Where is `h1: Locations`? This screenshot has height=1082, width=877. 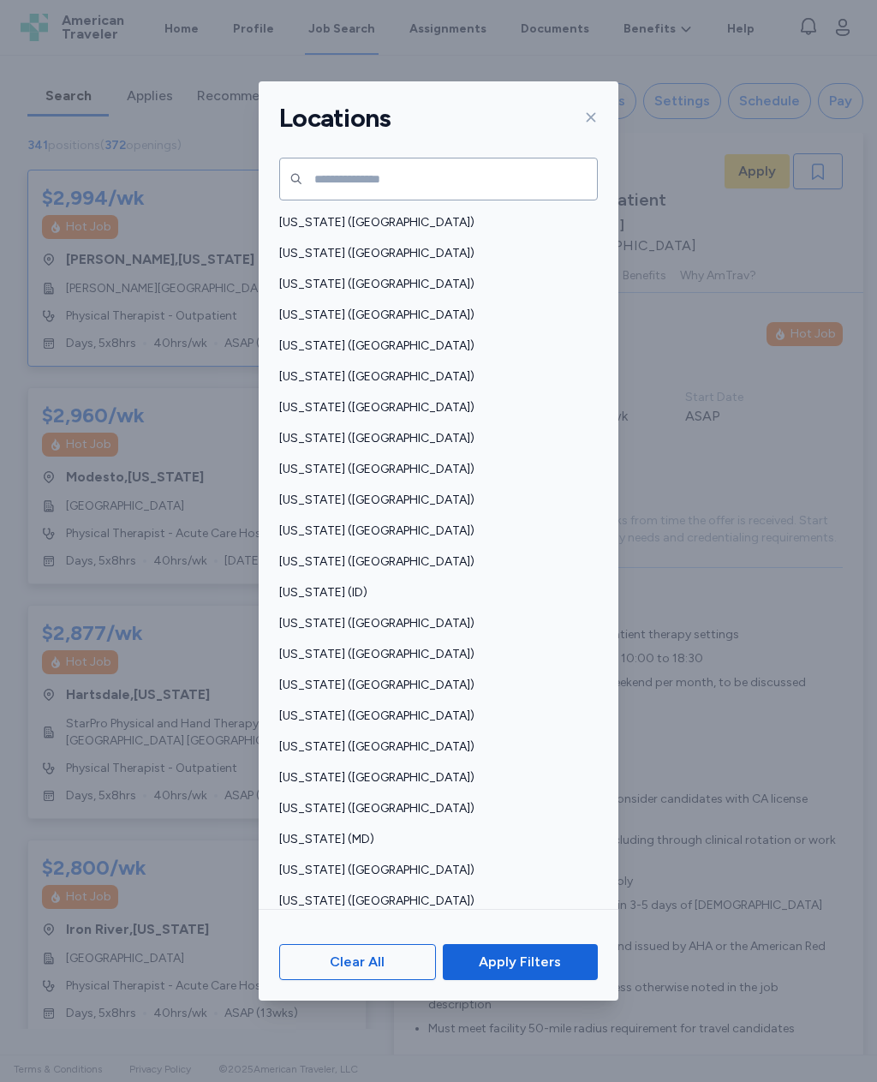 h1: Locations is located at coordinates (335, 118).